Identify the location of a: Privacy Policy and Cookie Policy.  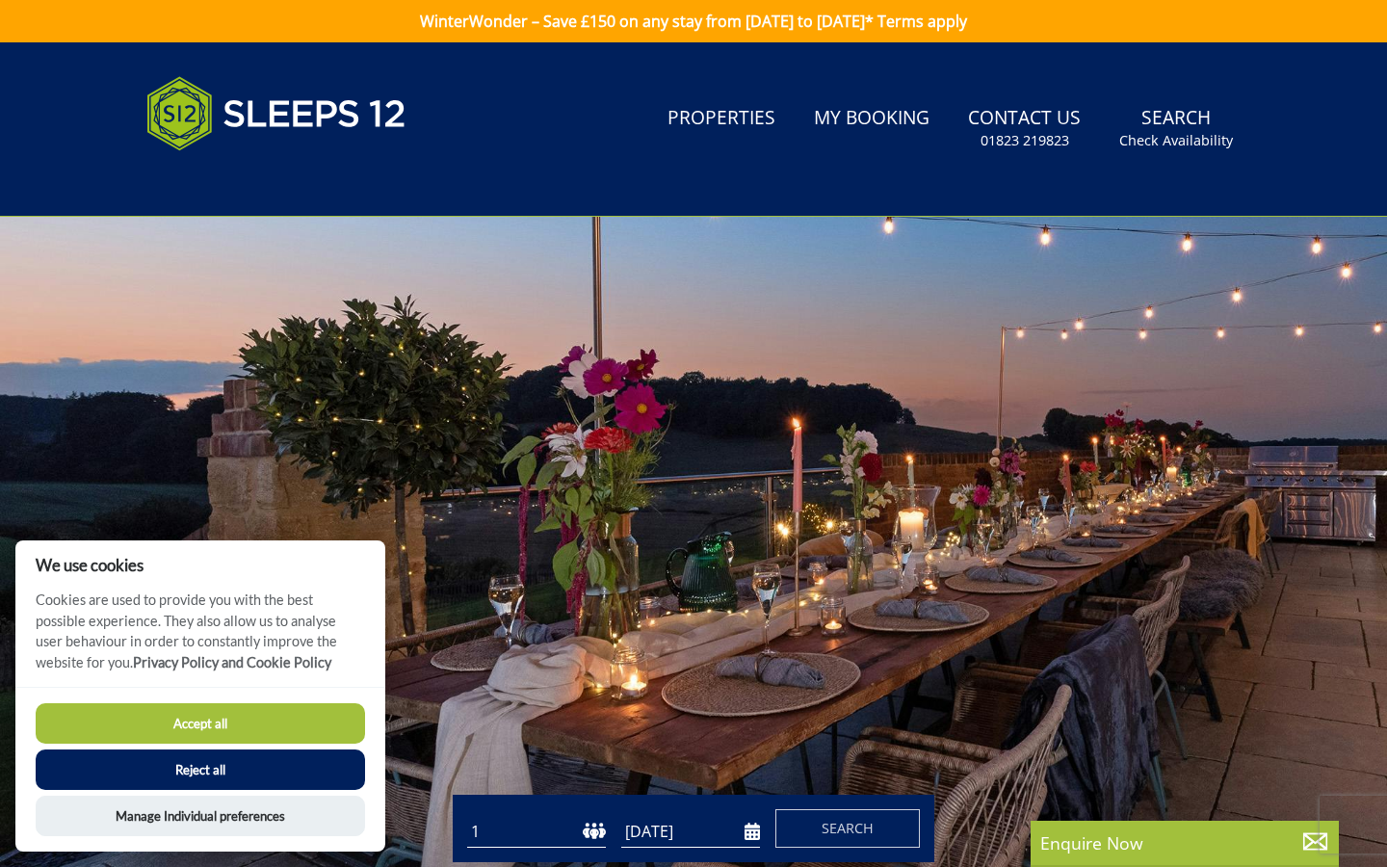
(232, 662).